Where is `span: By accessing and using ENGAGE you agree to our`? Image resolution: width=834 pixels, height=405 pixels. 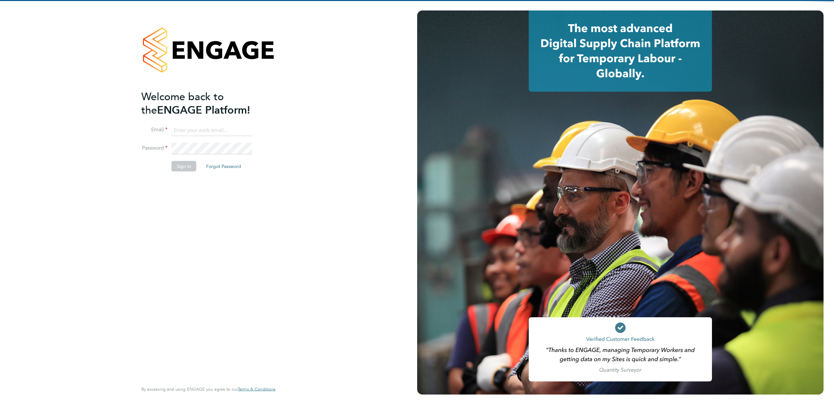 span: By accessing and using ENGAGE you agree to our is located at coordinates (208, 389).